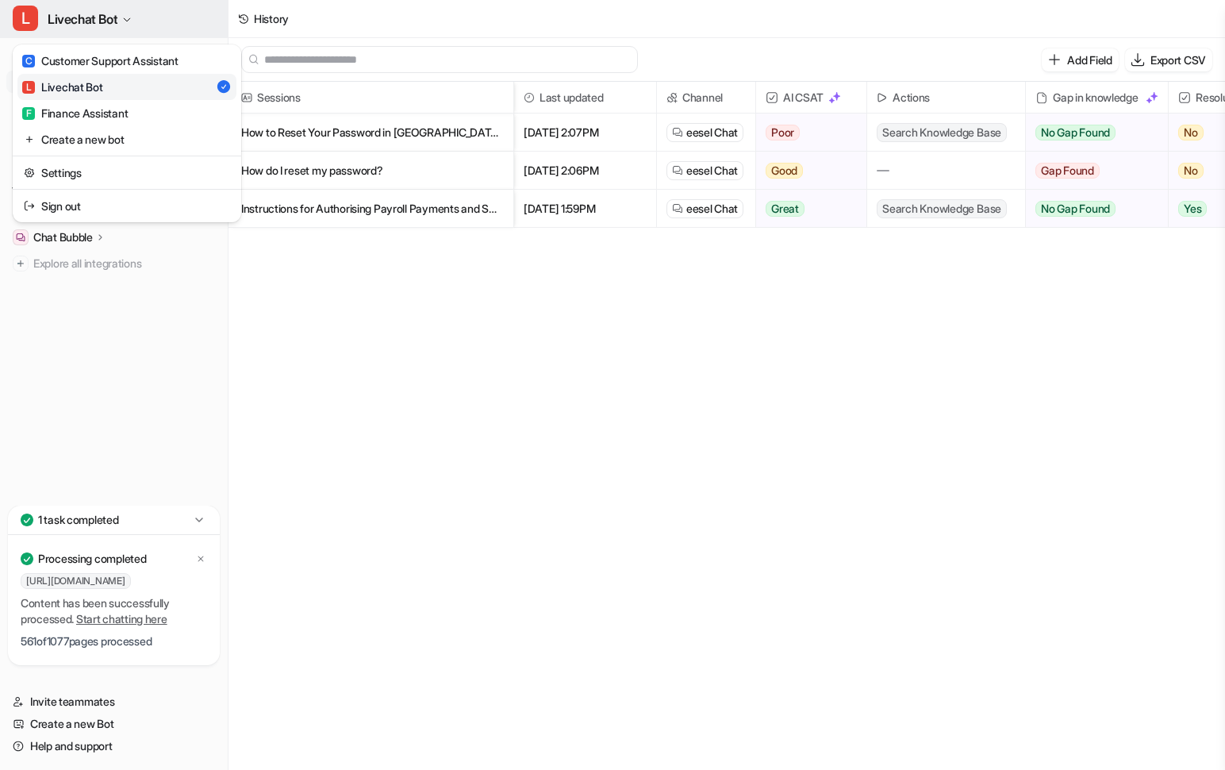  Describe the element at coordinates (127, 133) in the screenshot. I see `div: LLivechat Bot` at that location.